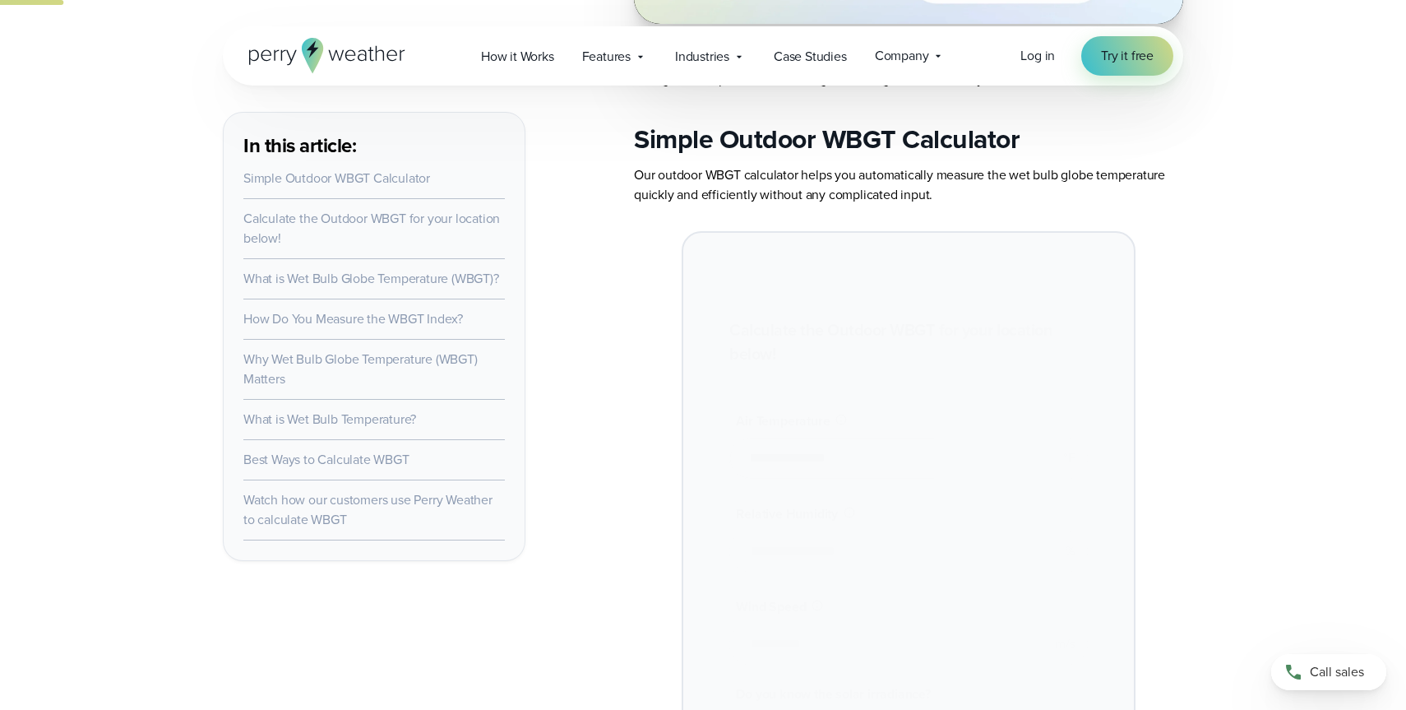  What do you see at coordinates (909, 139) in the screenshot?
I see `h2: Simple Outdoor WBGT Calculator` at bounding box center [909, 139].